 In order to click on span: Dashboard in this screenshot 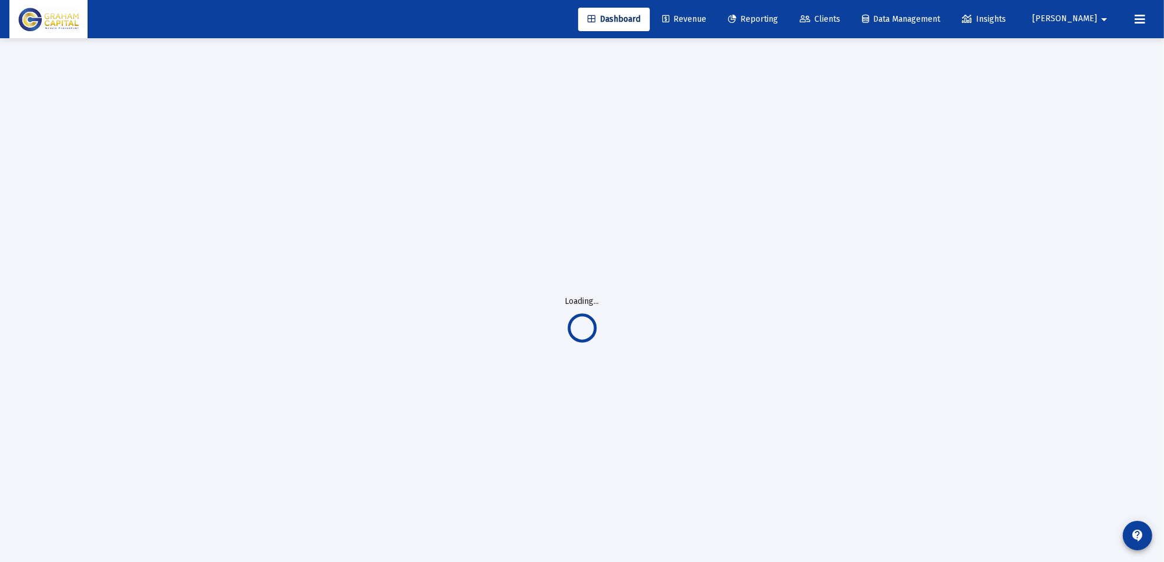, I will do `click(614, 19)`.